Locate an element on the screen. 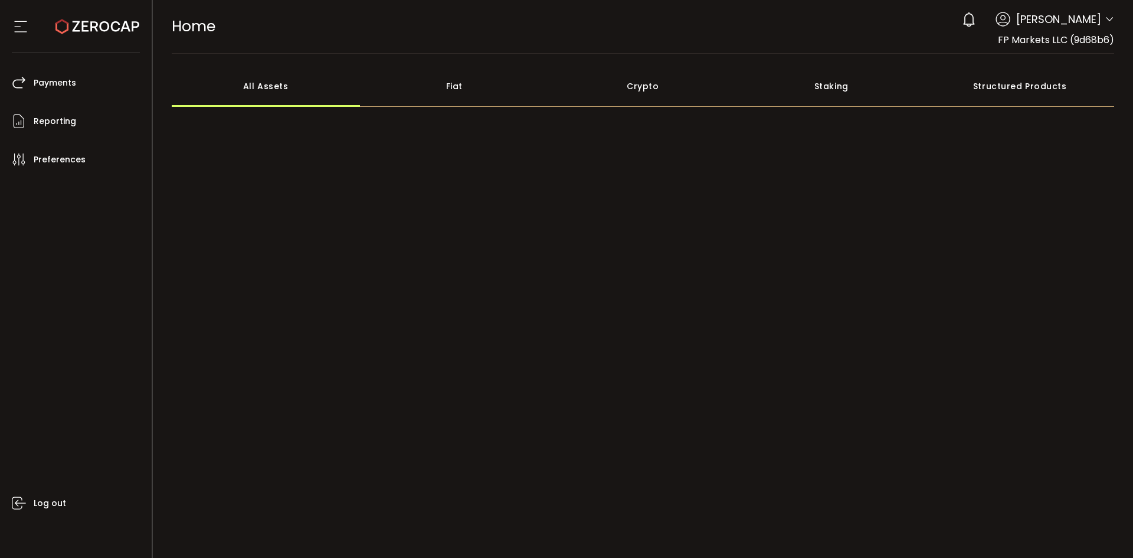 The height and width of the screenshot is (558, 1133). span: Home is located at coordinates (194, 26).